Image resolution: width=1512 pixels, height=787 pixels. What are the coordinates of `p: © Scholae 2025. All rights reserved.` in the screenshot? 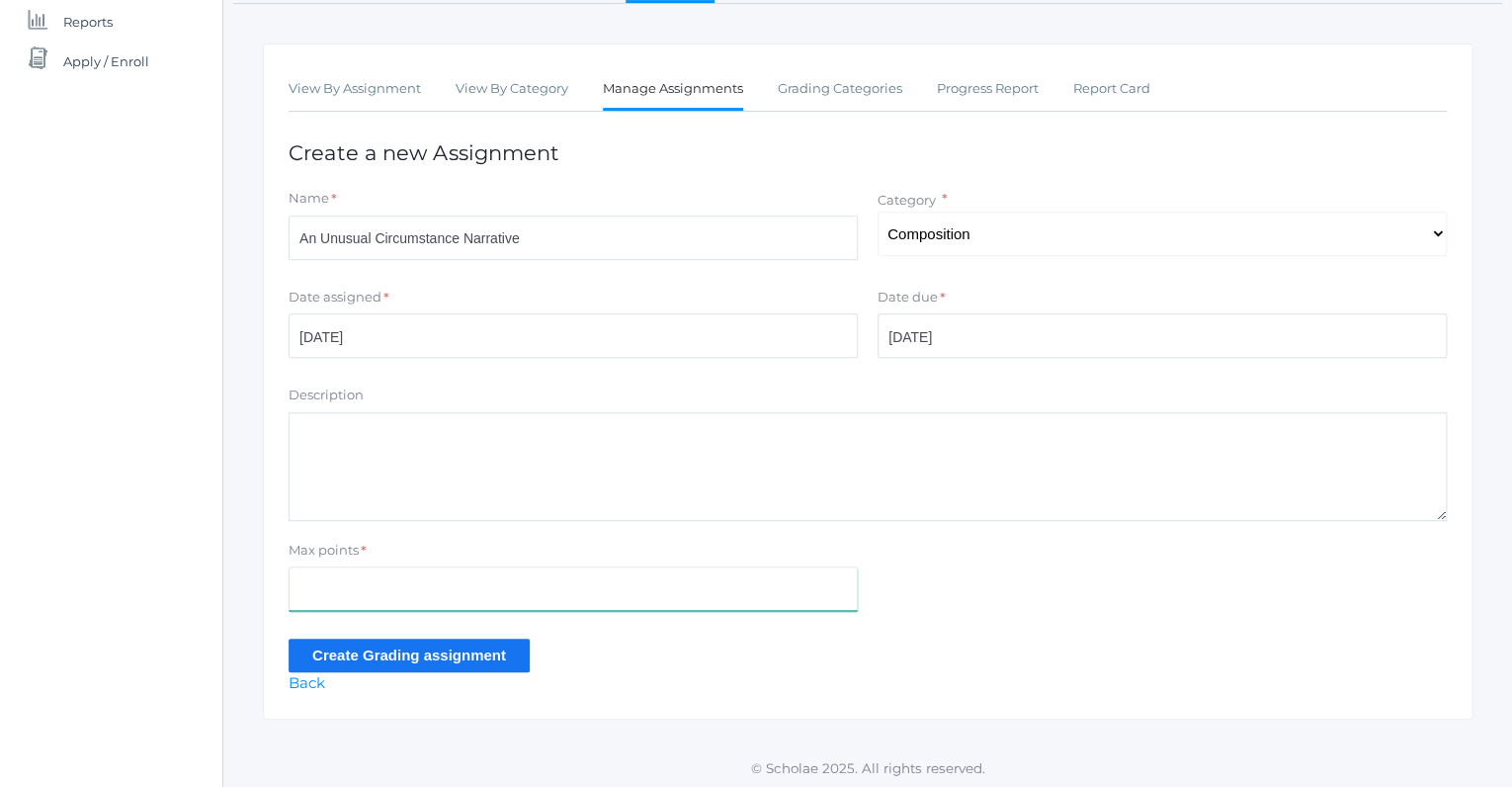 It's located at (868, 768).